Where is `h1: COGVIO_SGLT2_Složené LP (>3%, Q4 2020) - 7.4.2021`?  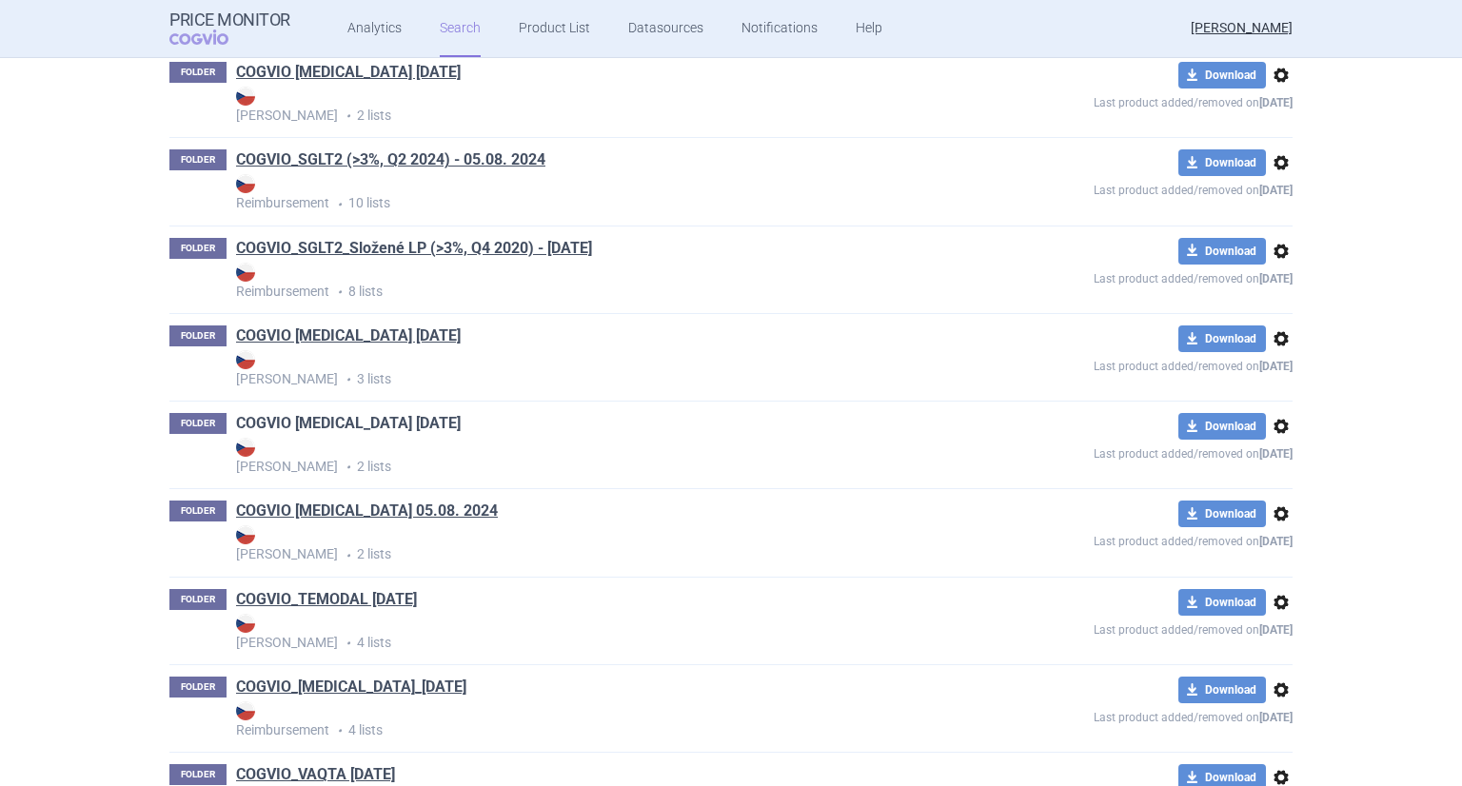 h1: COGVIO_SGLT2_Složené LP (>3%, Q4 2020) - 7.4.2021 is located at coordinates (414, 250).